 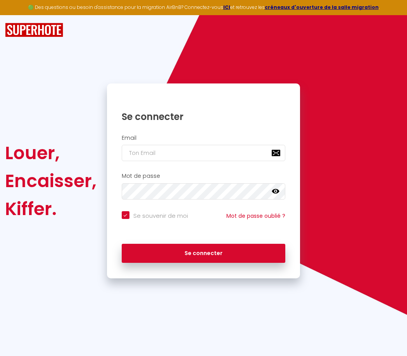 I want to click on a: Mot de passe oublié ?, so click(x=256, y=216).